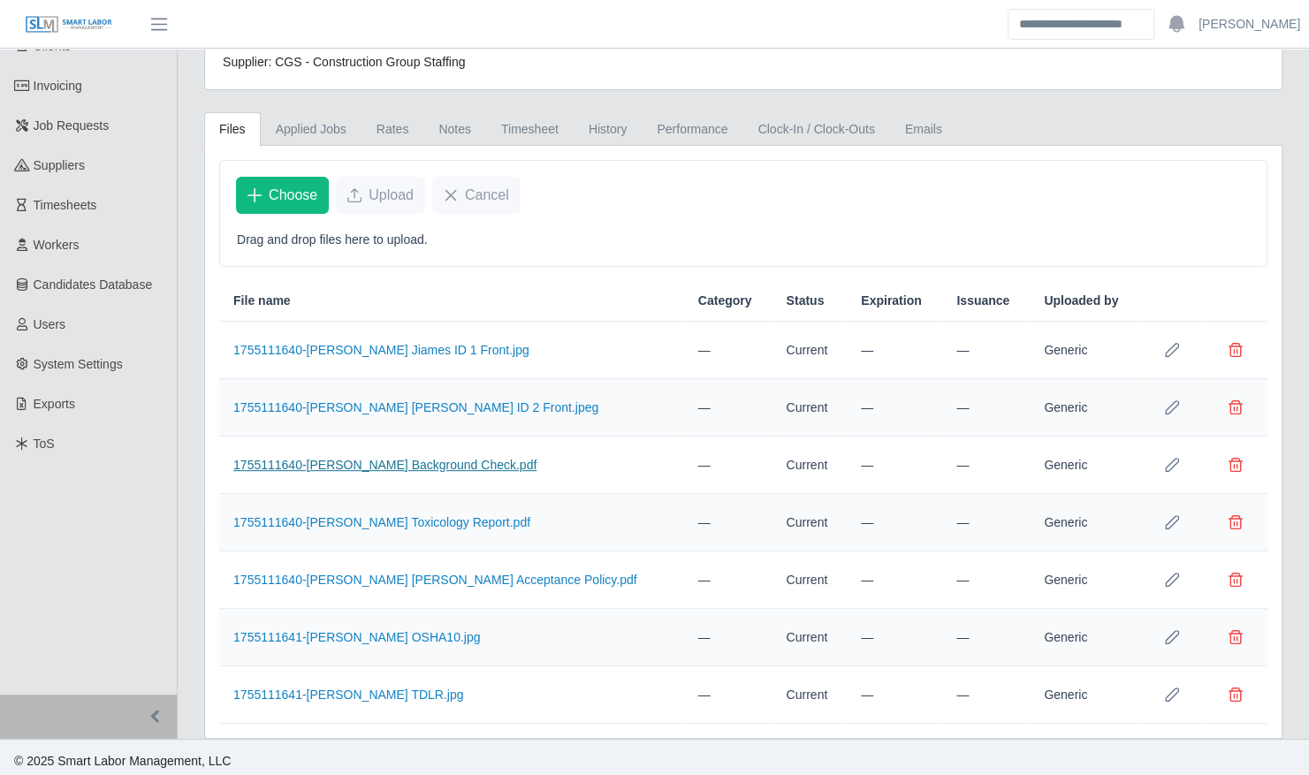 This screenshot has width=1309, height=775. What do you see at coordinates (392, 129) in the screenshot?
I see `a: Rates` at bounding box center [392, 129].